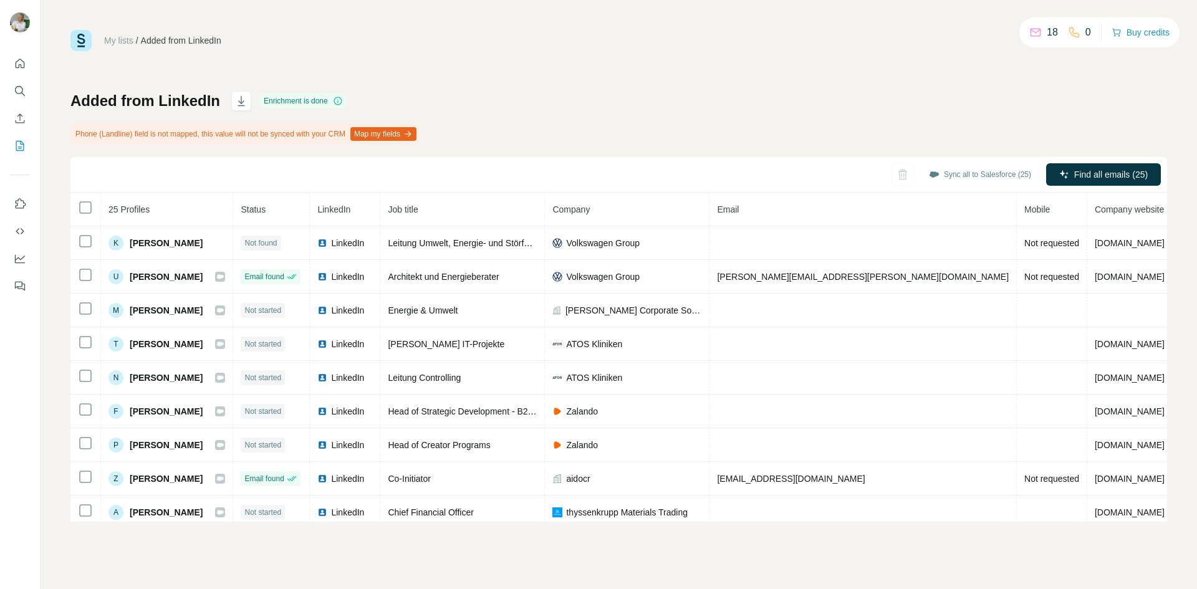 The image size is (1197, 589). Describe the element at coordinates (145, 101) in the screenshot. I see `h1: Added from LinkedIn` at that location.